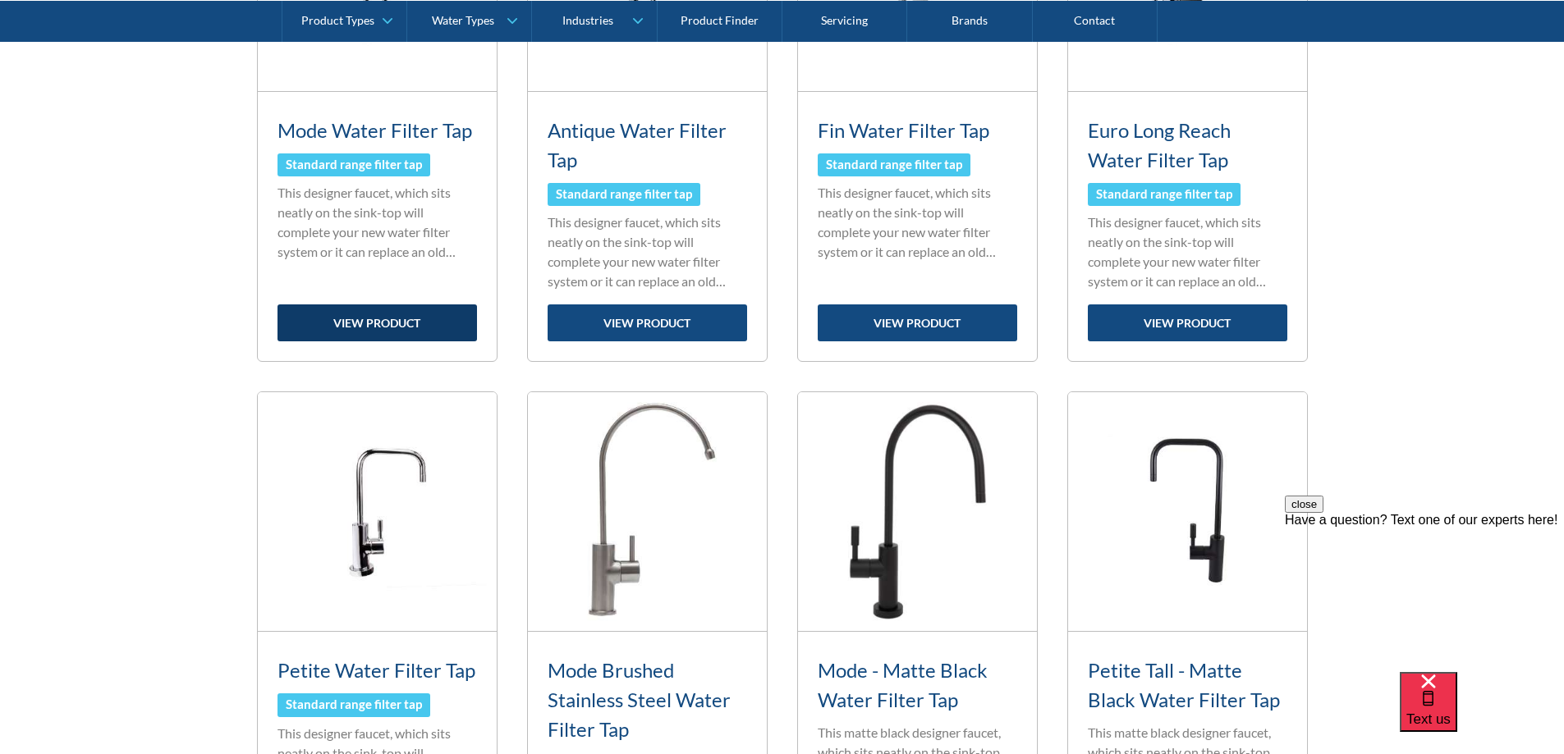  What do you see at coordinates (1187, 511) in the screenshot?
I see `img: Petite Tall - Matte Black Water Filter Tap` at bounding box center [1187, 511].